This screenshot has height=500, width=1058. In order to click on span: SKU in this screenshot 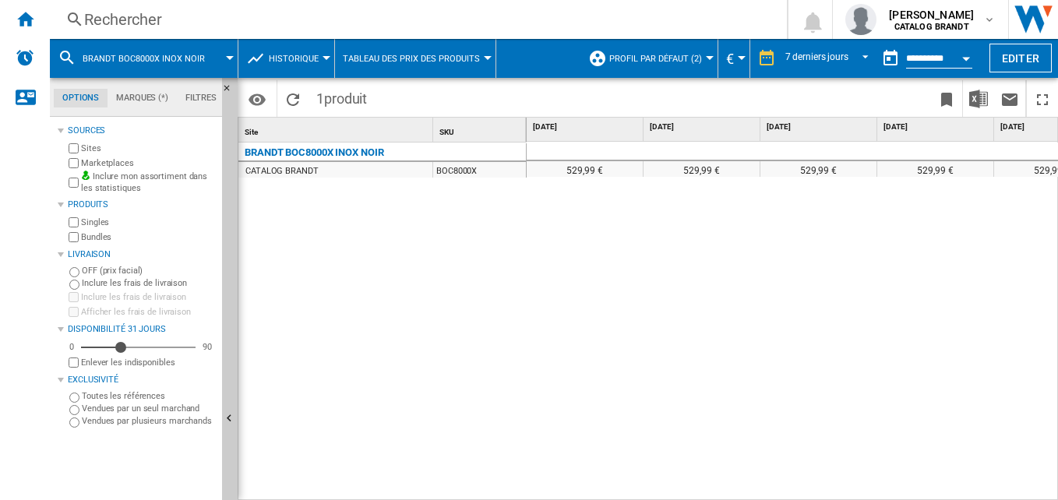, I will do `click(447, 132)`.